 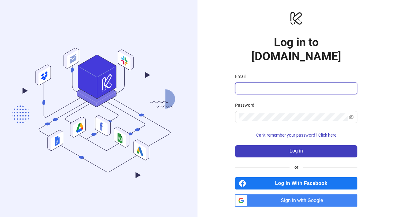 I want to click on label: Email, so click(x=242, y=76).